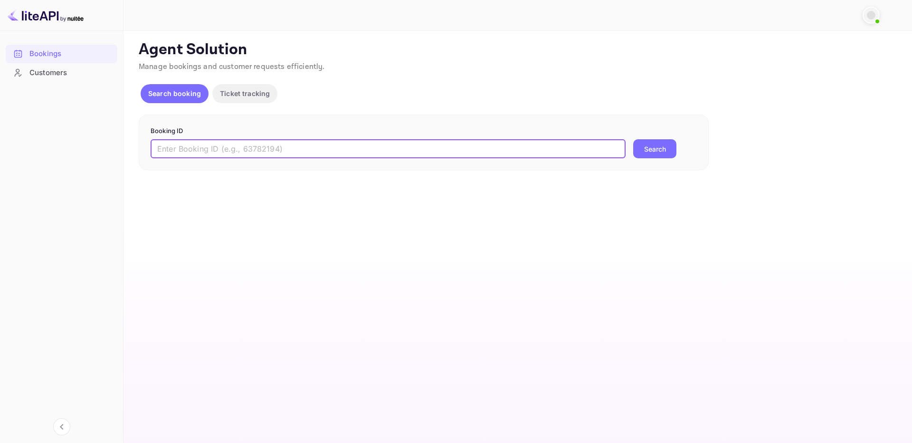 This screenshot has width=912, height=443. I want to click on p: Search booking, so click(174, 93).